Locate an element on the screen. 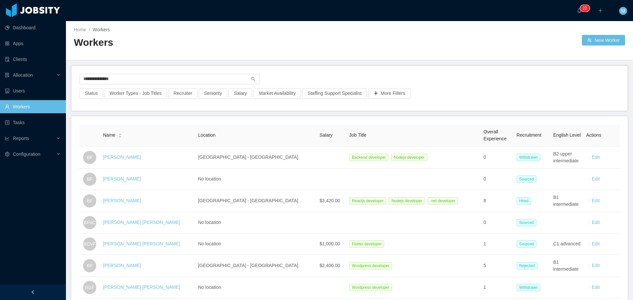  a: icon: auditClients is located at coordinates (33, 59).